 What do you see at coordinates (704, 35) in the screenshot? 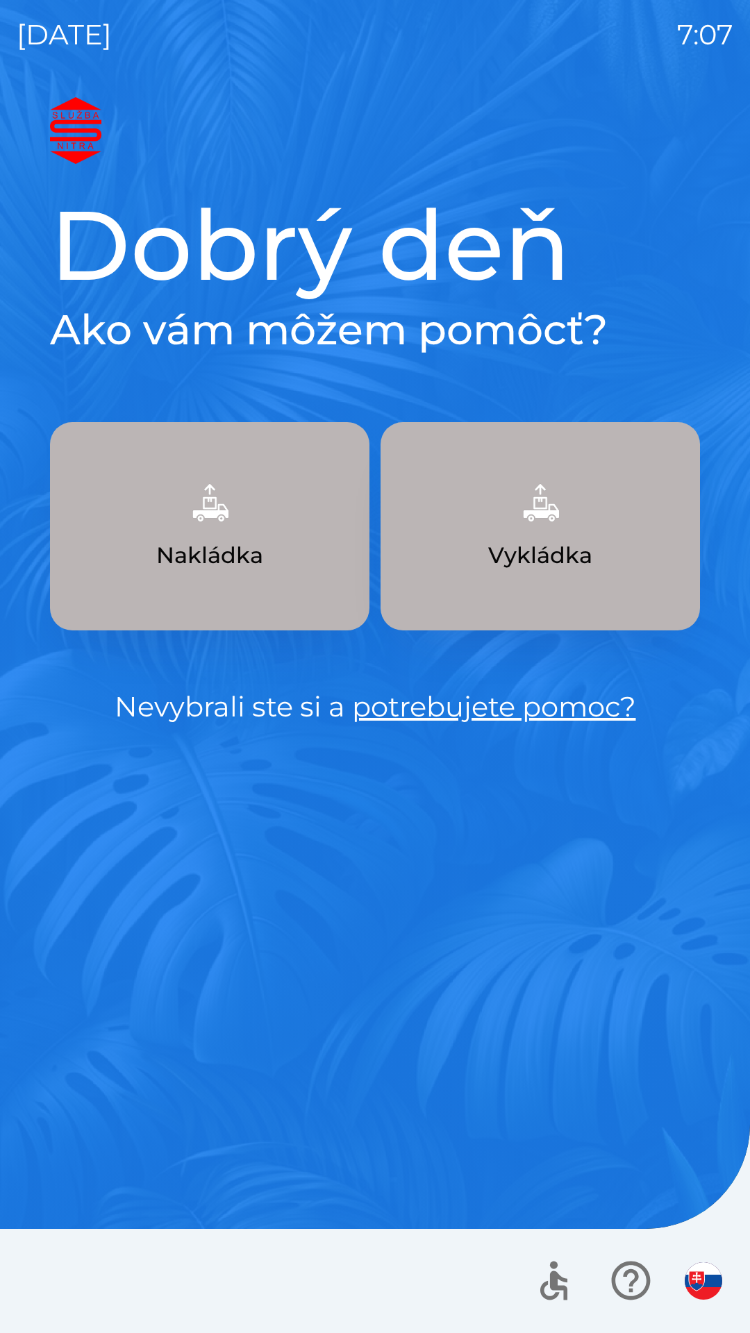
I see `p: 7:07` at bounding box center [704, 35].